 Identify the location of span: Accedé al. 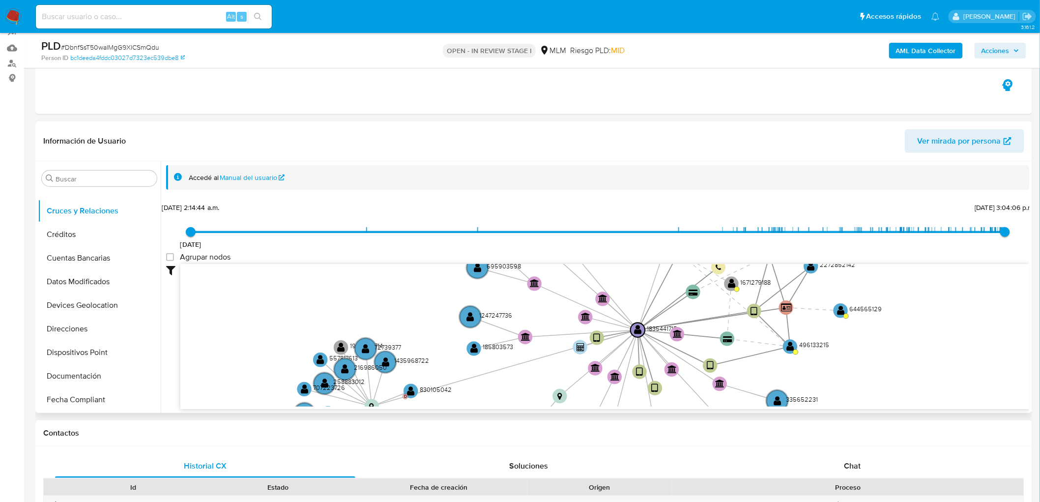
(204, 177).